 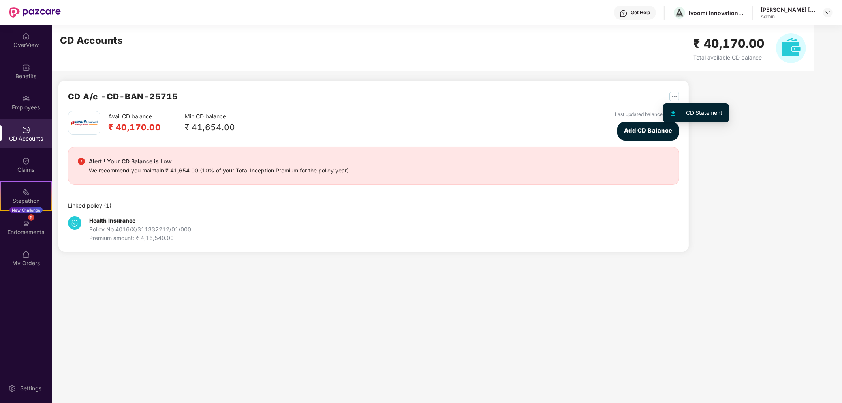 I want to click on div: Premium amount: ₹ 4,16,540.00, so click(x=140, y=238).